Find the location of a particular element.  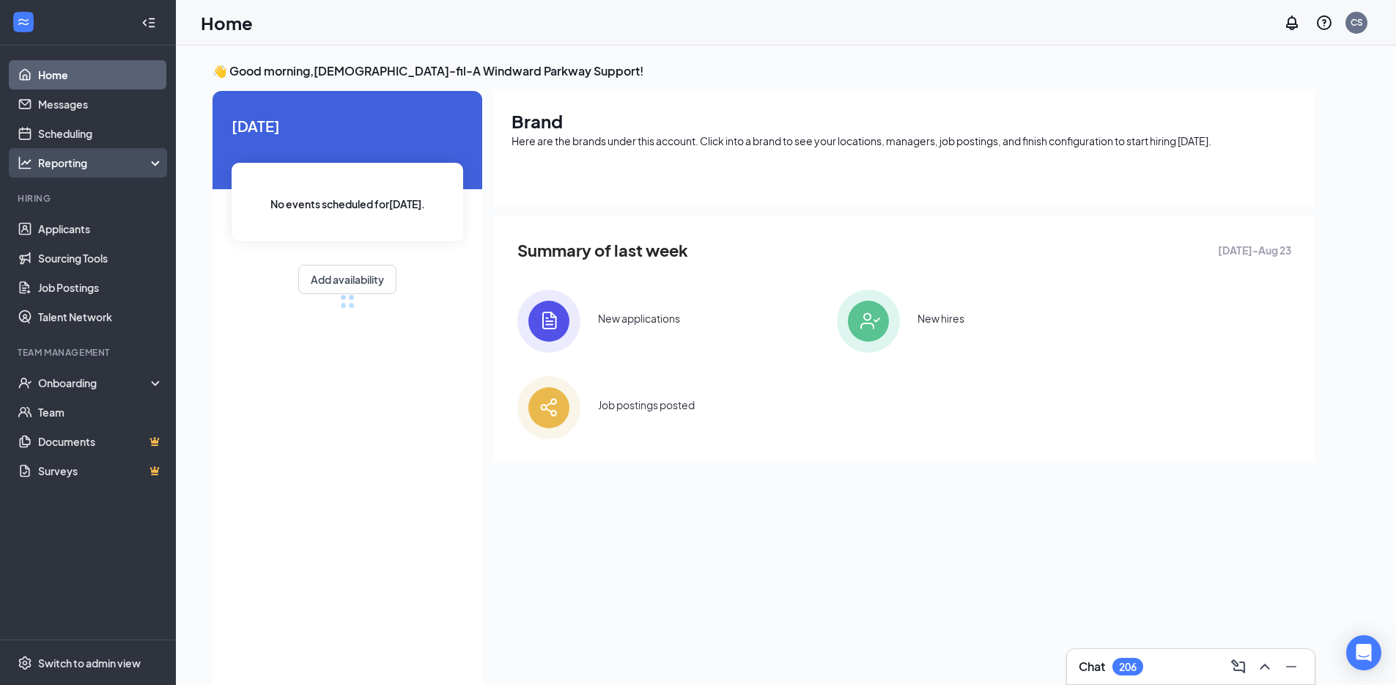

div: Open Intercom Messenger is located at coordinates (1364, 652).